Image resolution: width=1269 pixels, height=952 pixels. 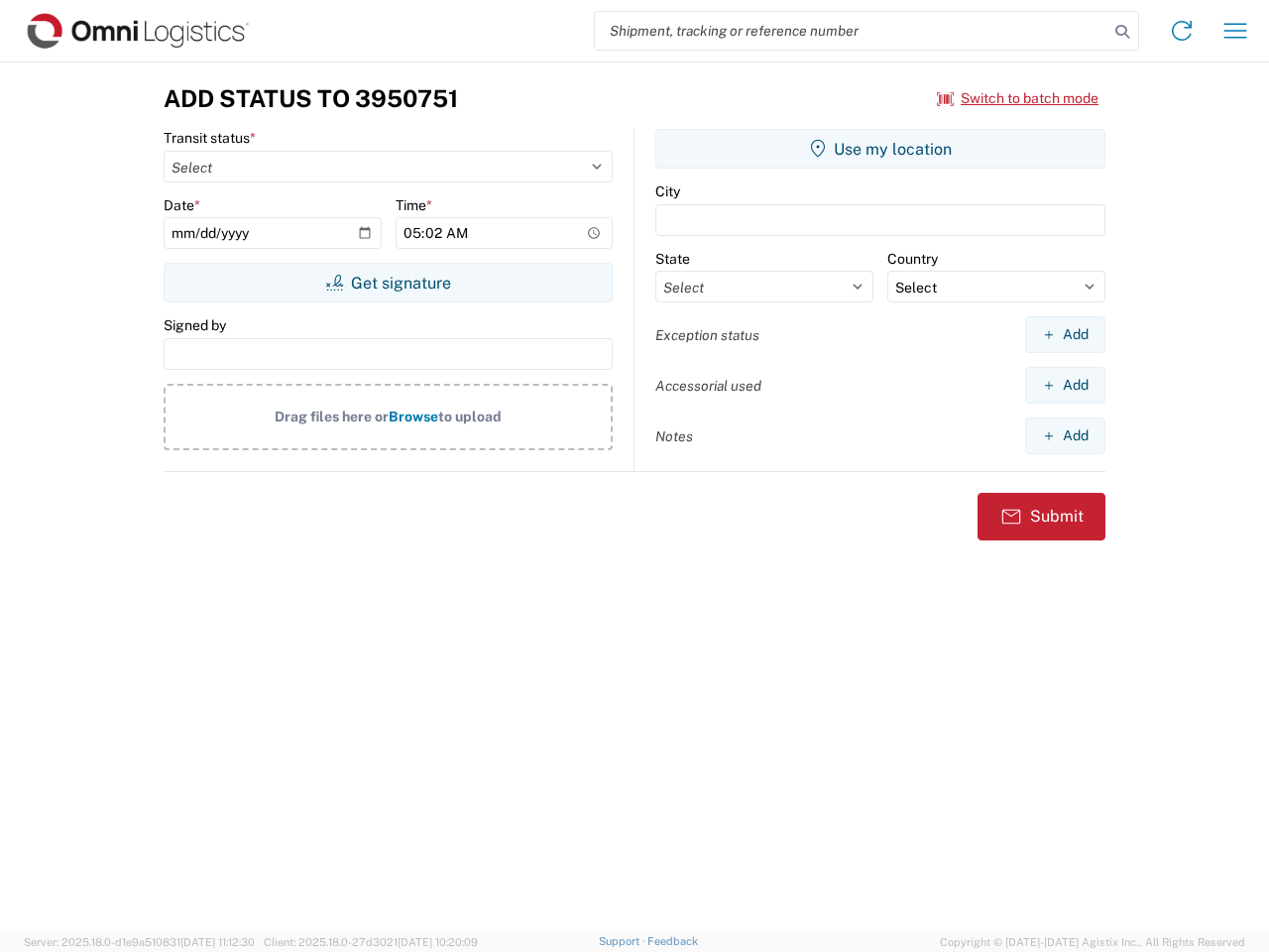 I want to click on button: Switch to batch mode, so click(x=1018, y=98).